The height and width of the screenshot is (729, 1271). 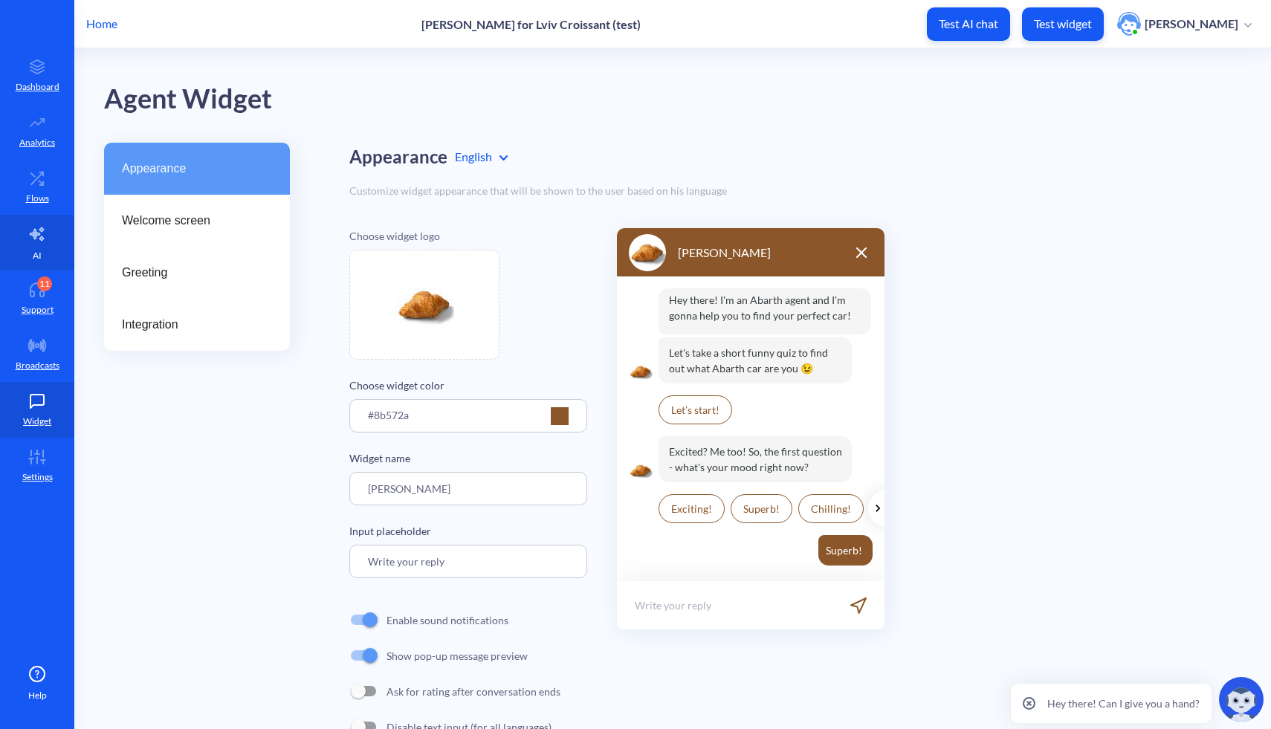 What do you see at coordinates (688, 99) in the screenshot?
I see `div: Agent Widget` at bounding box center [688, 99].